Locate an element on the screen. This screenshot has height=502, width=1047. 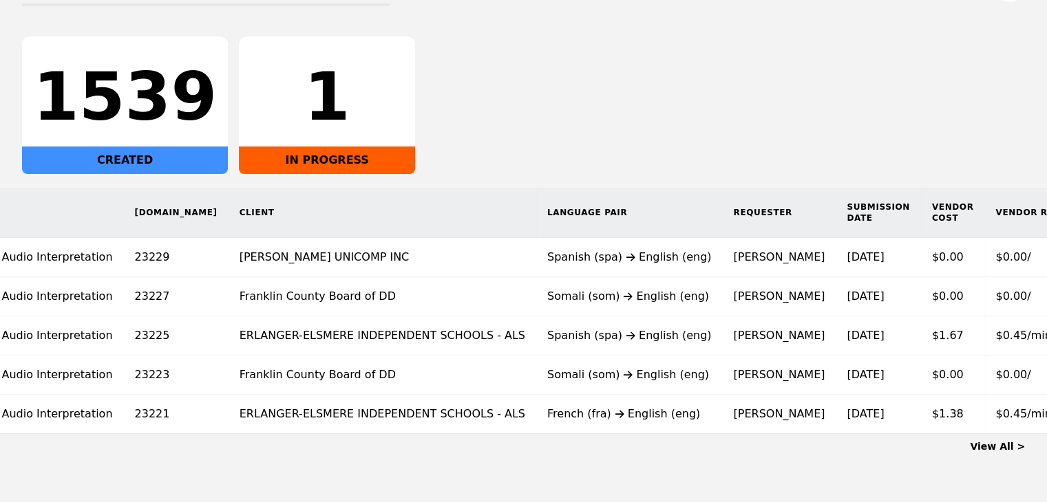
th: Submission Date is located at coordinates (877, 213).